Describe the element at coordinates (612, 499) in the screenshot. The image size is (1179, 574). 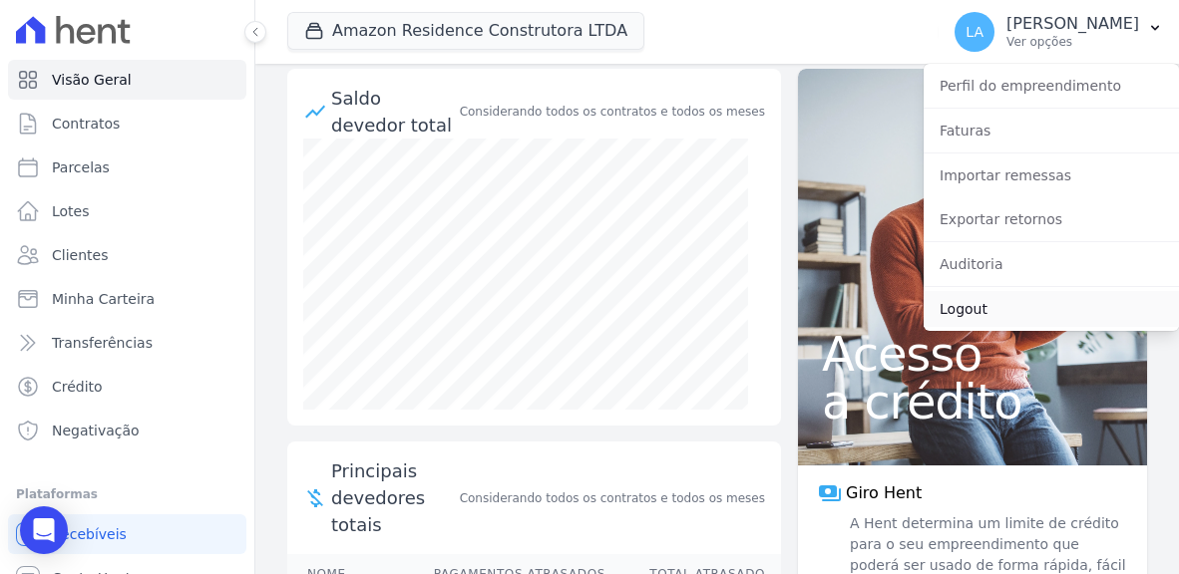
I see `span: Considerando todos os contratos e todos os meses` at that location.